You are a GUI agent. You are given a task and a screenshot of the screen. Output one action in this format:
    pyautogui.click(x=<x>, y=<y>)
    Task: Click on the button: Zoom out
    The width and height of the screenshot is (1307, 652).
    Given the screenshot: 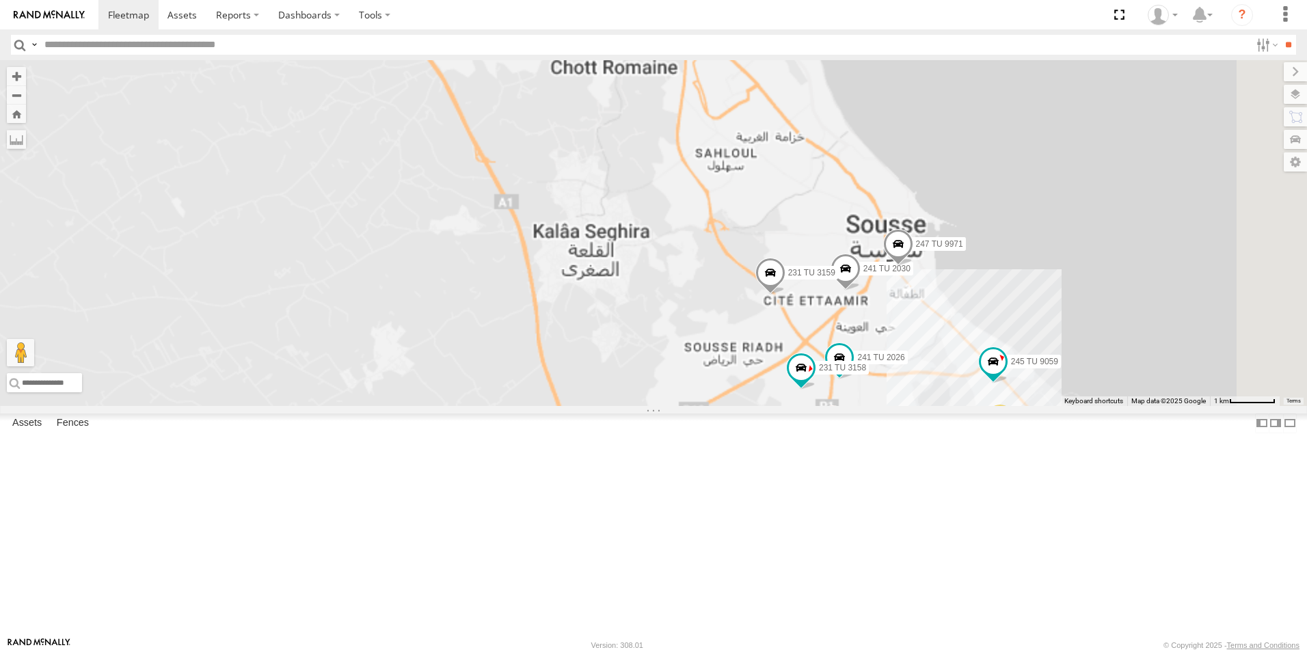 What is the action you would take?
    pyautogui.click(x=16, y=95)
    